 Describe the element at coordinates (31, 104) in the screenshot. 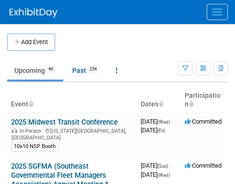

I see `a: Sort by Event Name` at that location.